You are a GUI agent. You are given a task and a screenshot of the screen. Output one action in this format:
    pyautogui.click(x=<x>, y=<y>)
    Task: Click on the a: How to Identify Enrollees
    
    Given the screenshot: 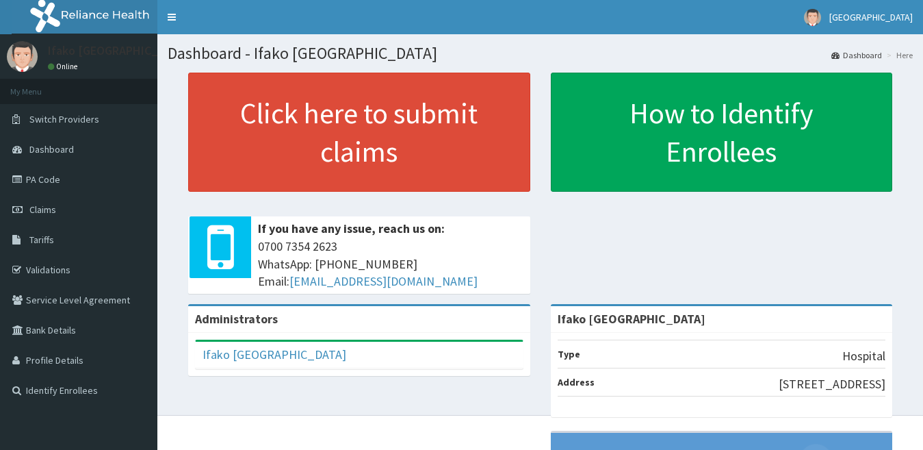 What is the action you would take?
    pyautogui.click(x=722, y=132)
    